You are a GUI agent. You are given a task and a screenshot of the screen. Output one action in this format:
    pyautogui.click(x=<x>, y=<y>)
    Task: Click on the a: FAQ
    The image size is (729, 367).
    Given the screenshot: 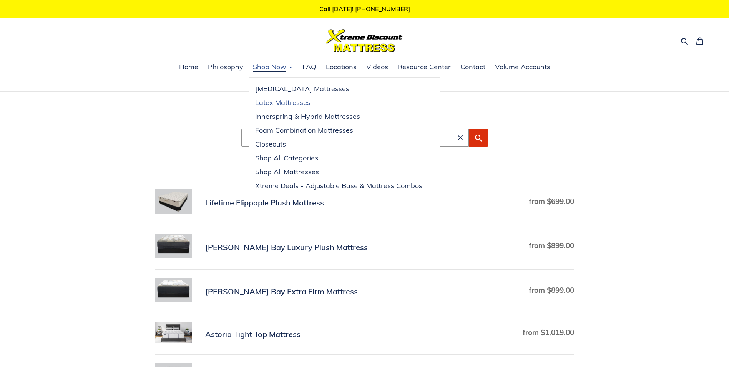 What is the action you would take?
    pyautogui.click(x=309, y=67)
    